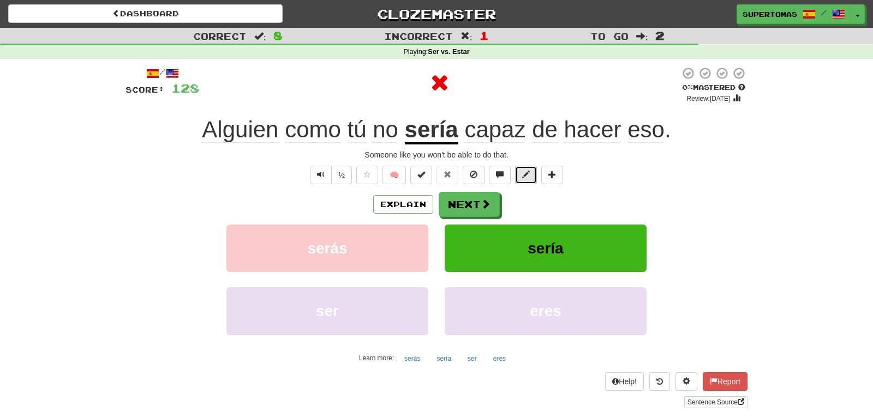 The height and width of the screenshot is (418, 873). Describe the element at coordinates (421, 175) in the screenshot. I see `button: Set this sentence to 100% Mastered (alt+m)` at that location.